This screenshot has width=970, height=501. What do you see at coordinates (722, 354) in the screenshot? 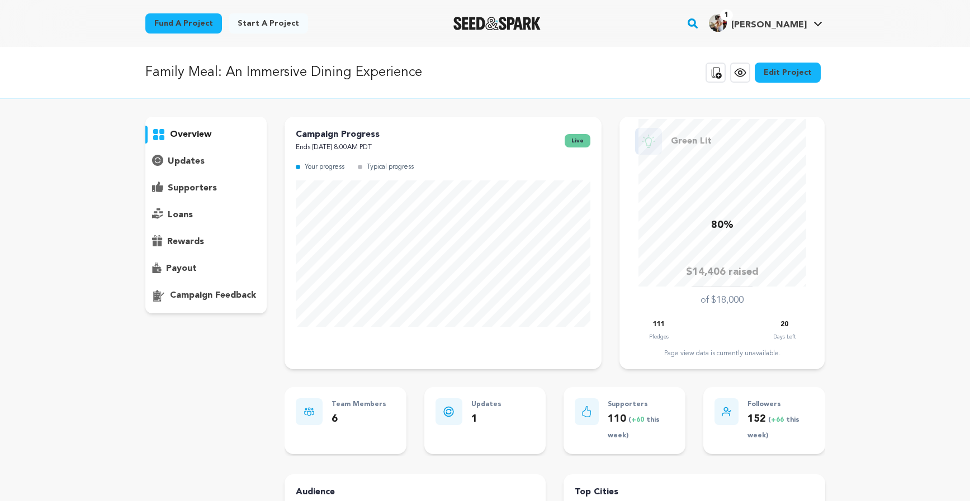
I see `div: Page view data is currently unavailable.` at bounding box center [722, 354].